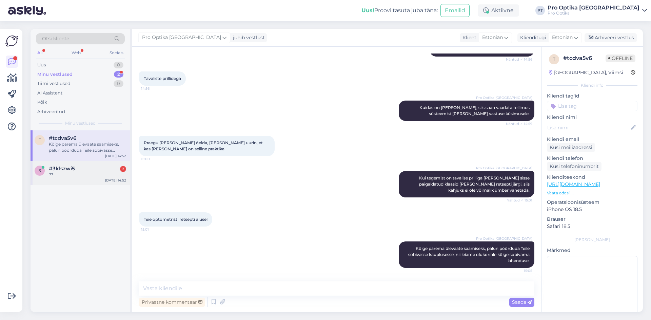 The height and width of the screenshot is (320, 651). I want to click on span: Teie optometristi retsepti alusel, so click(176, 219).